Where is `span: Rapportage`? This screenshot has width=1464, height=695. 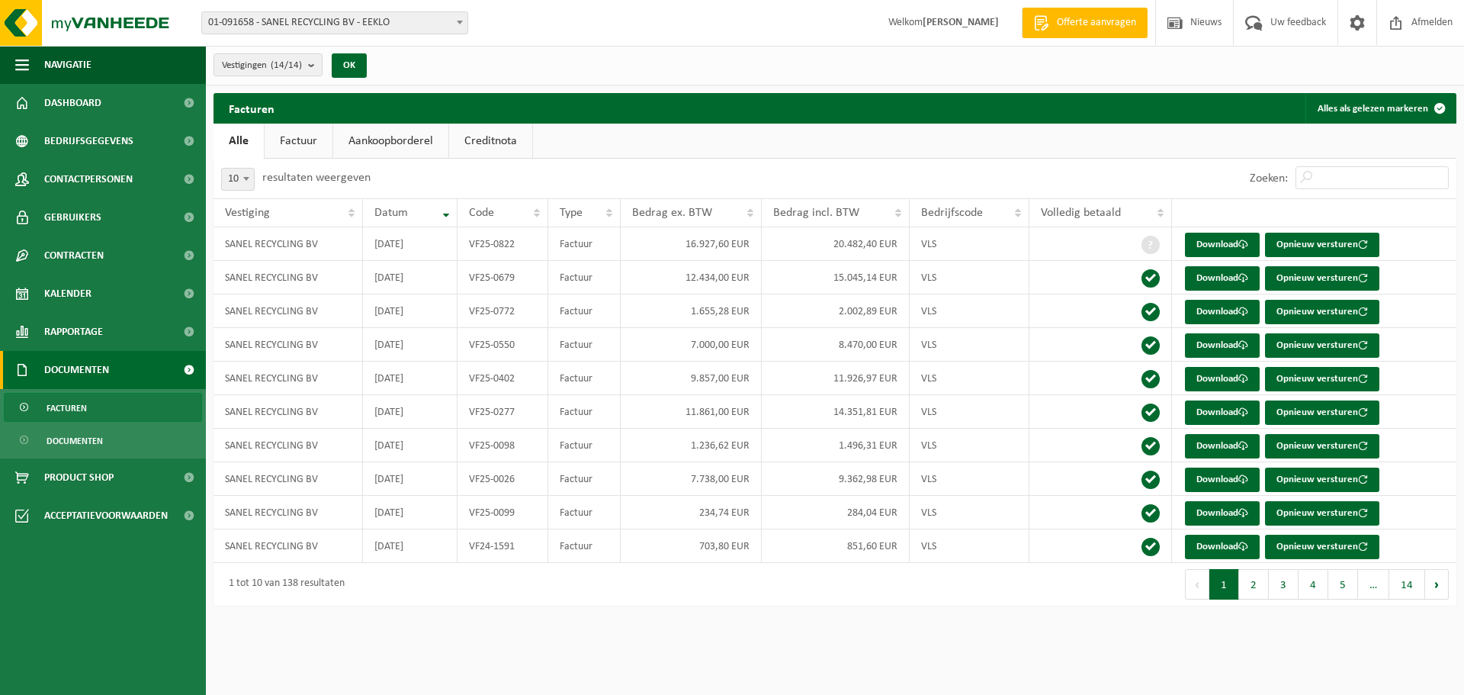
span: Rapportage is located at coordinates (73, 332).